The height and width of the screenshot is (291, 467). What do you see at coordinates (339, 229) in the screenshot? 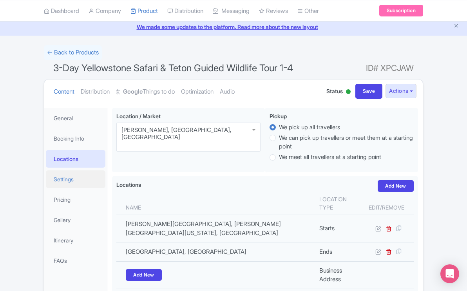
I see `td: Starts` at bounding box center [339, 229].